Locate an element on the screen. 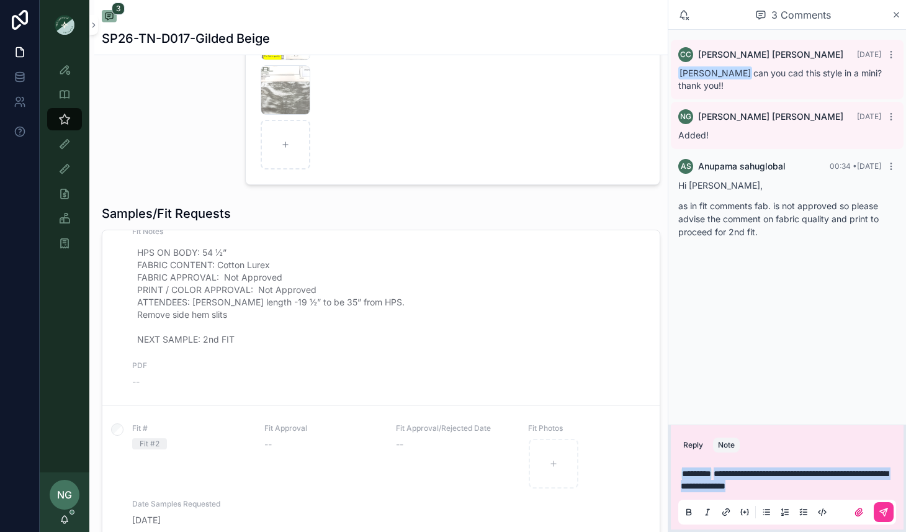  span: 3 Comments is located at coordinates (801, 15).